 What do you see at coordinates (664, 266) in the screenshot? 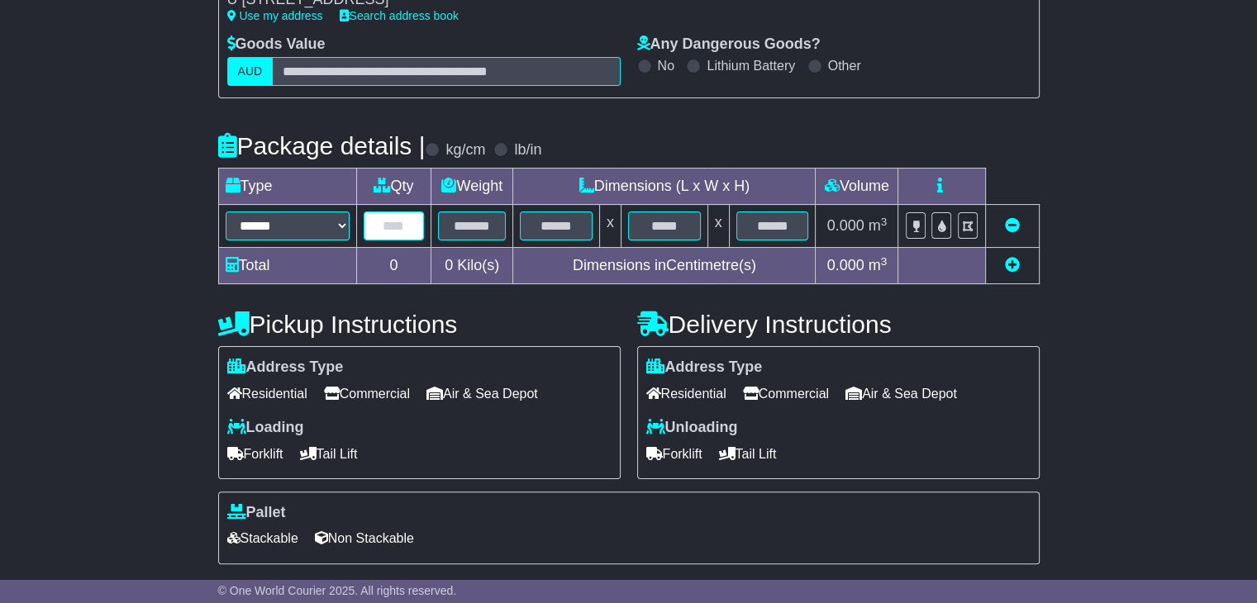
I see `td: Dimensions in Centimetre(s)` at bounding box center [664, 266].